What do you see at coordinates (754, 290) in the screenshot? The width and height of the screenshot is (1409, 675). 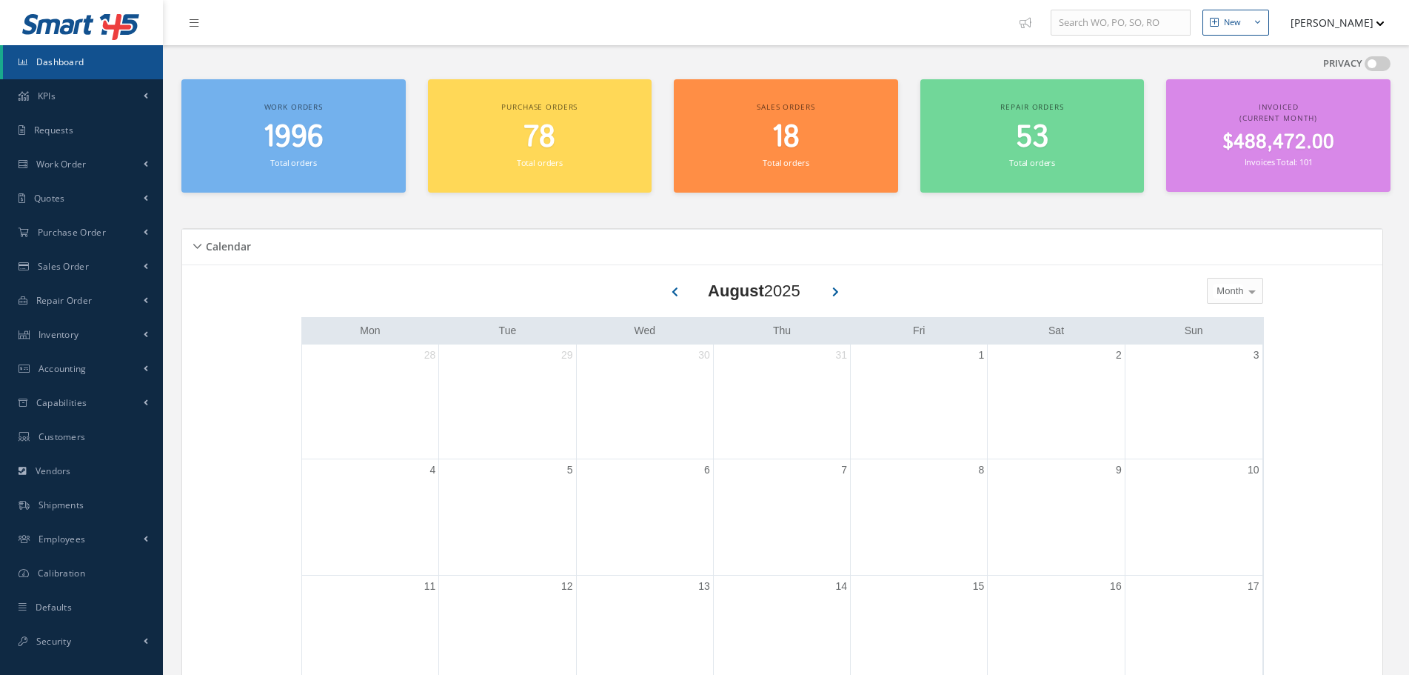 I see `div: 2025` at bounding box center [754, 290].